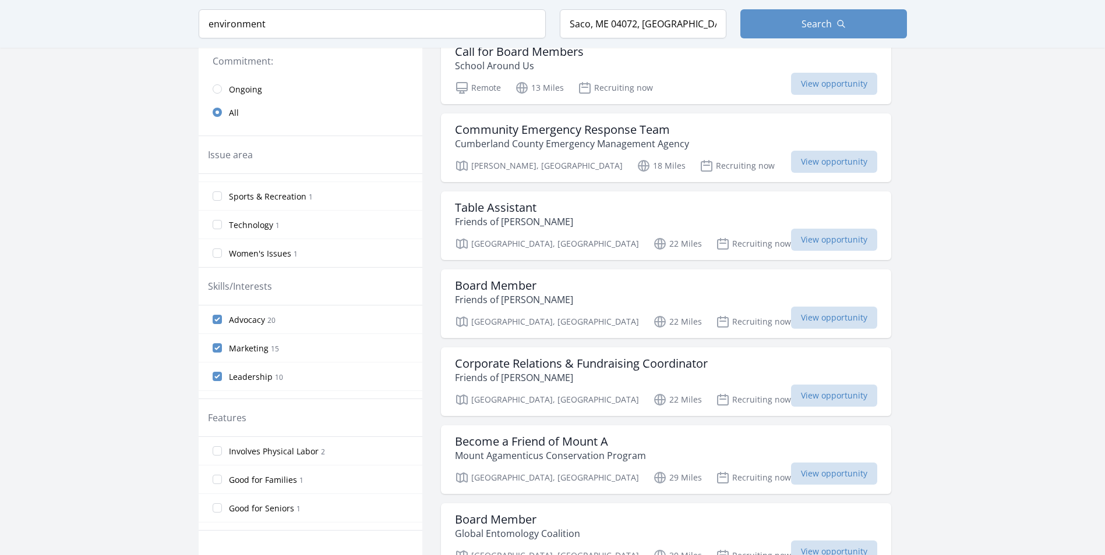 The height and width of the screenshot is (555, 1105). What do you see at coordinates (267, 197) in the screenshot?
I see `span: Sports & Recreation` at bounding box center [267, 197].